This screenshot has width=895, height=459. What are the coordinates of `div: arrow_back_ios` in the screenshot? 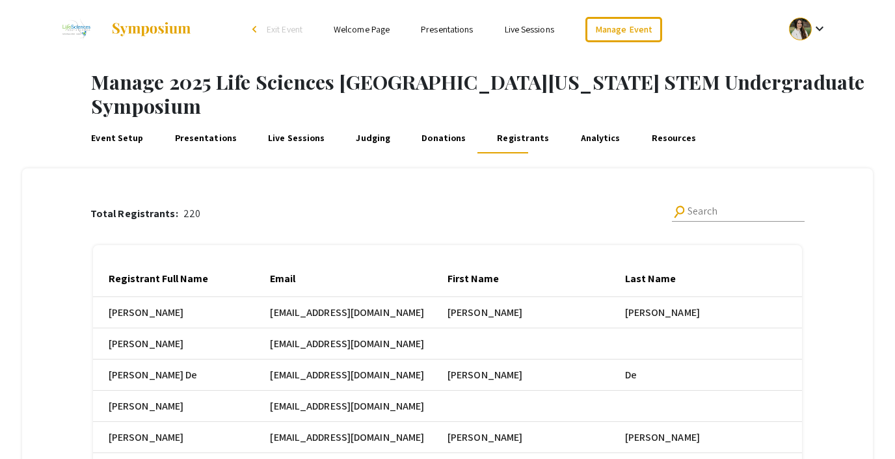 It's located at (256, 29).